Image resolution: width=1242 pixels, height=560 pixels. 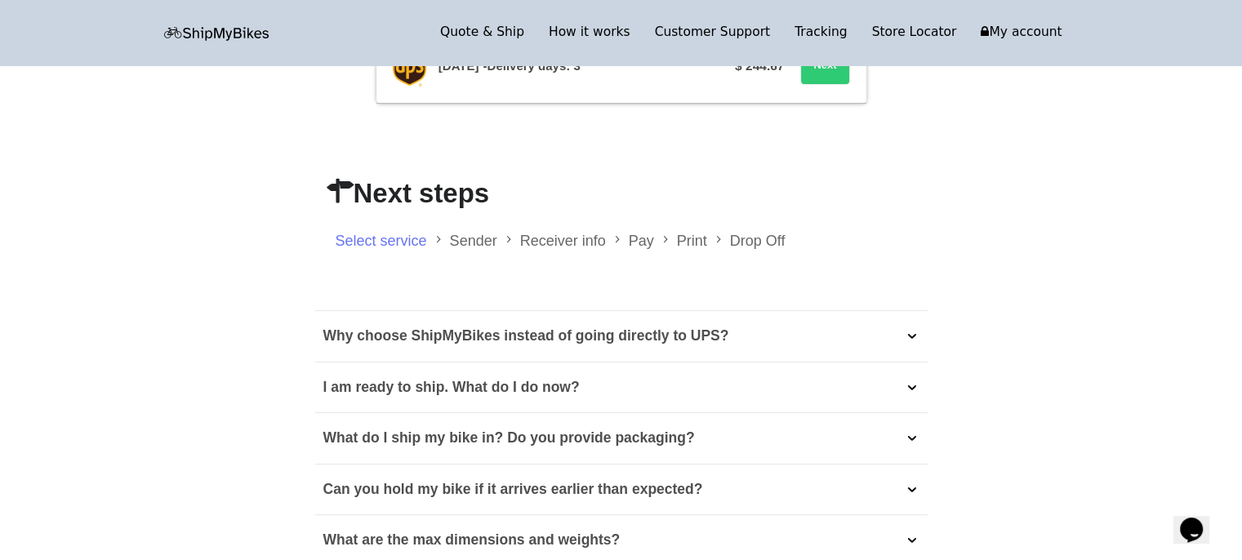 I want to click on li: Drop Off, so click(x=758, y=240).